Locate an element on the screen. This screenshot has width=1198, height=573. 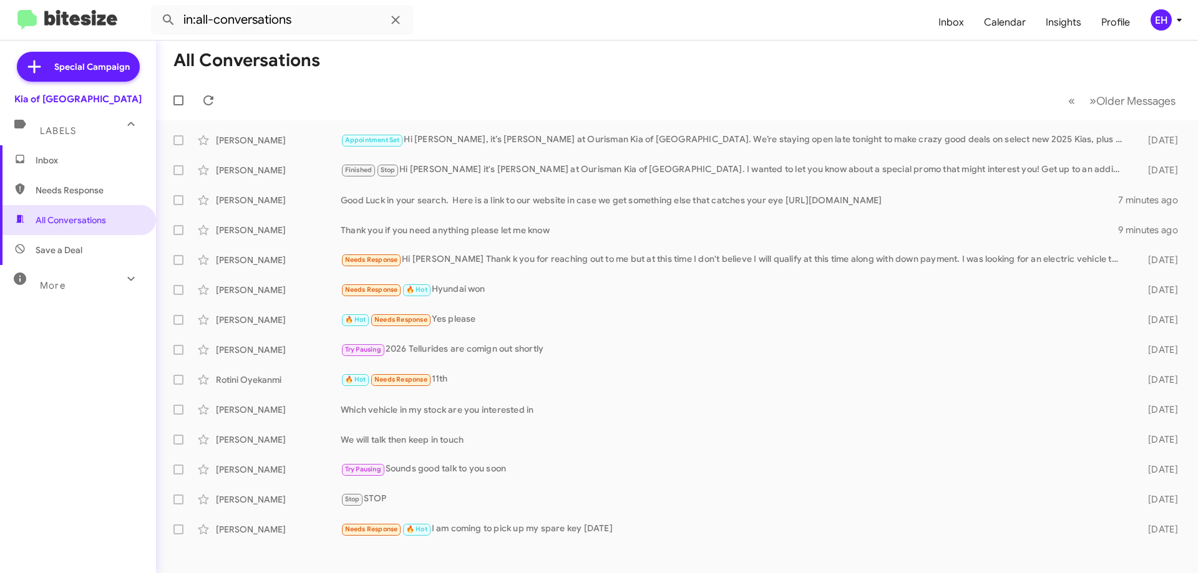
div: EH is located at coordinates (1161, 20).